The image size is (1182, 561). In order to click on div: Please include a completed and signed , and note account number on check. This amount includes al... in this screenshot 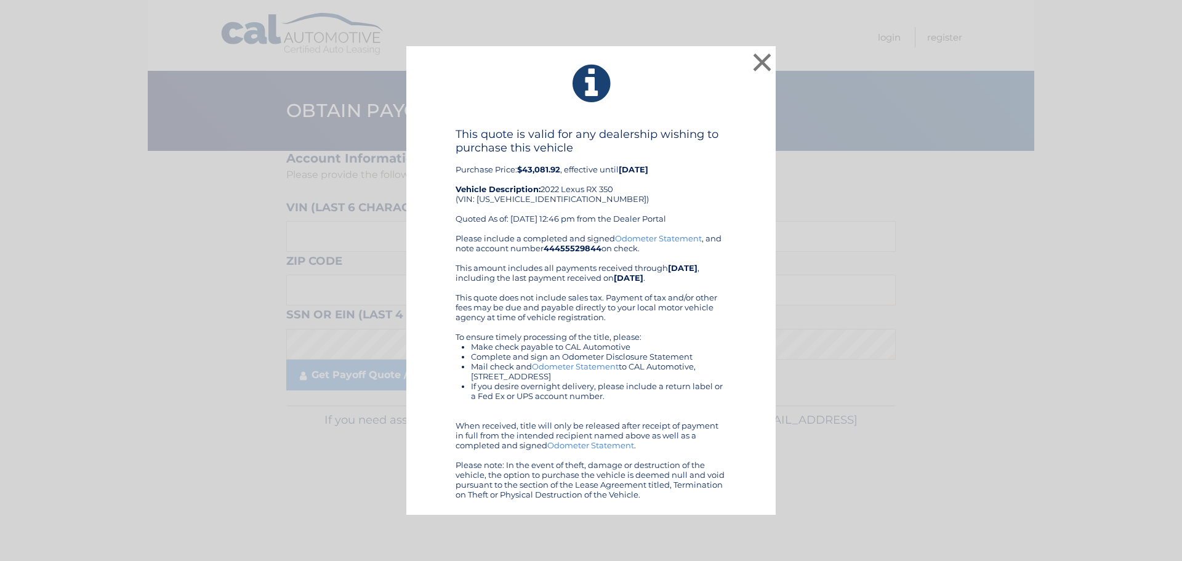, I will do `click(591, 366)`.